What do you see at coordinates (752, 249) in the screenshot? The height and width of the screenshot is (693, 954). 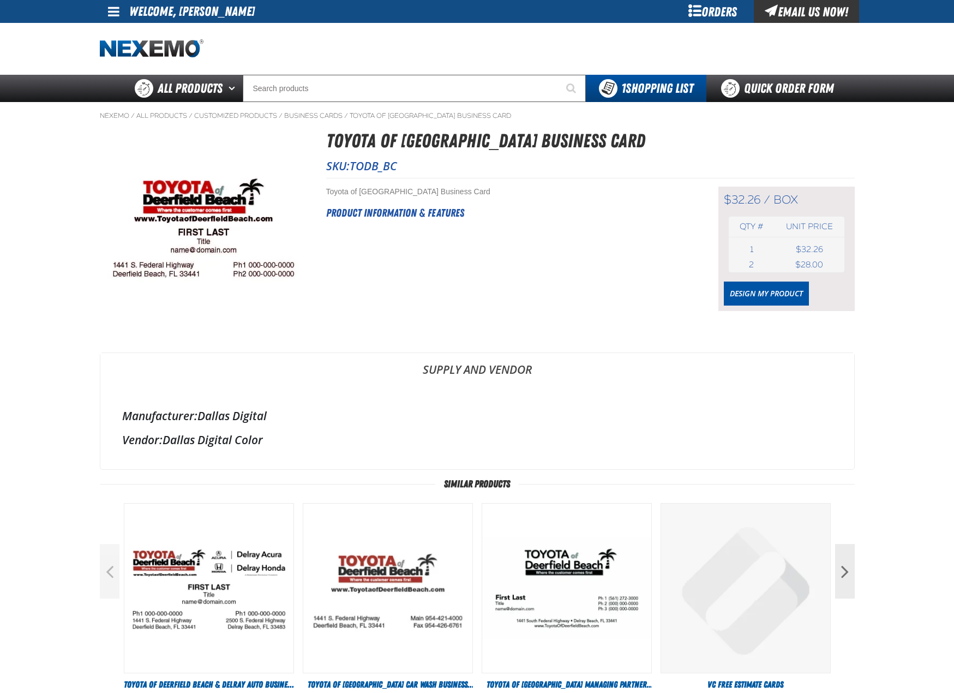 I see `span: 1` at bounding box center [752, 249].